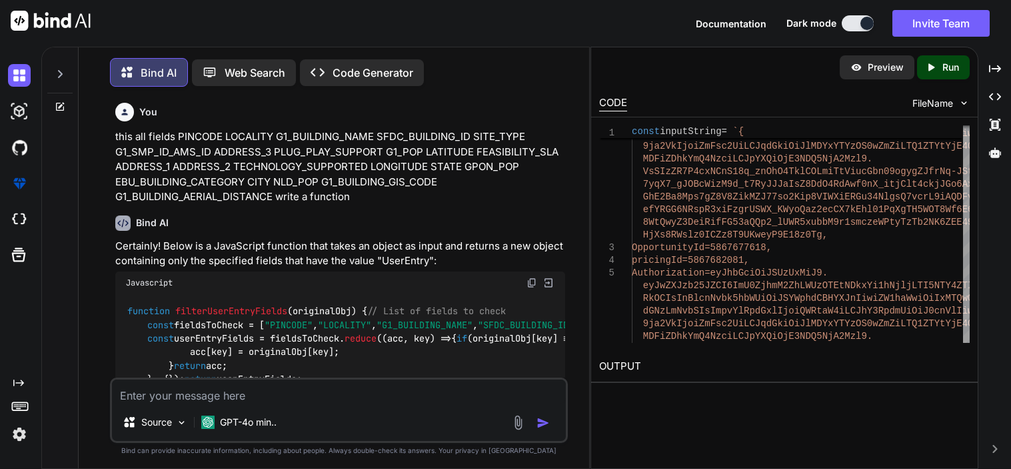  I want to click on img: darkChat, so click(19, 75).